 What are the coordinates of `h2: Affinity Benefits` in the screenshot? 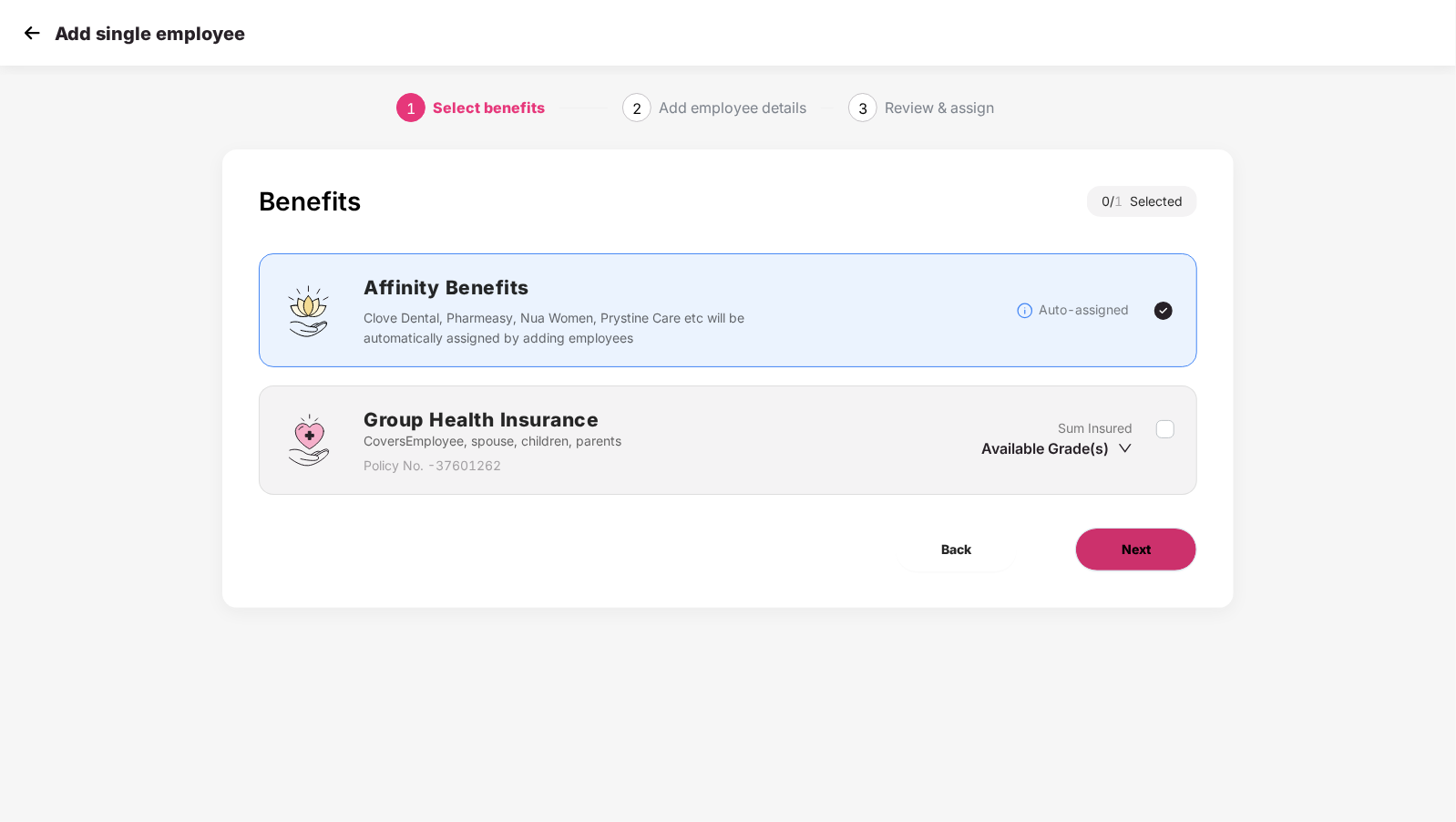 It's located at (690, 287).